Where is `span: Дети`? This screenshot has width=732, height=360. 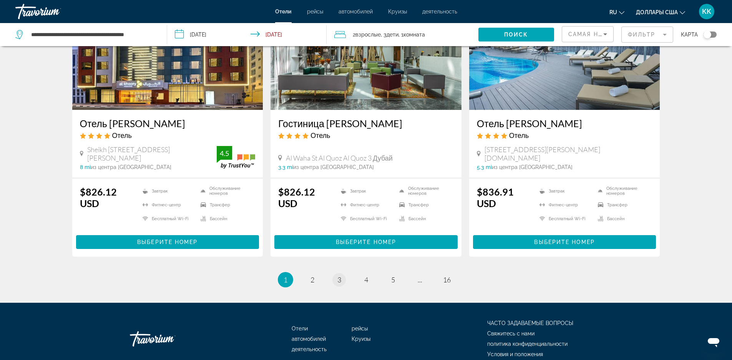 span: Дети is located at coordinates (393, 35).